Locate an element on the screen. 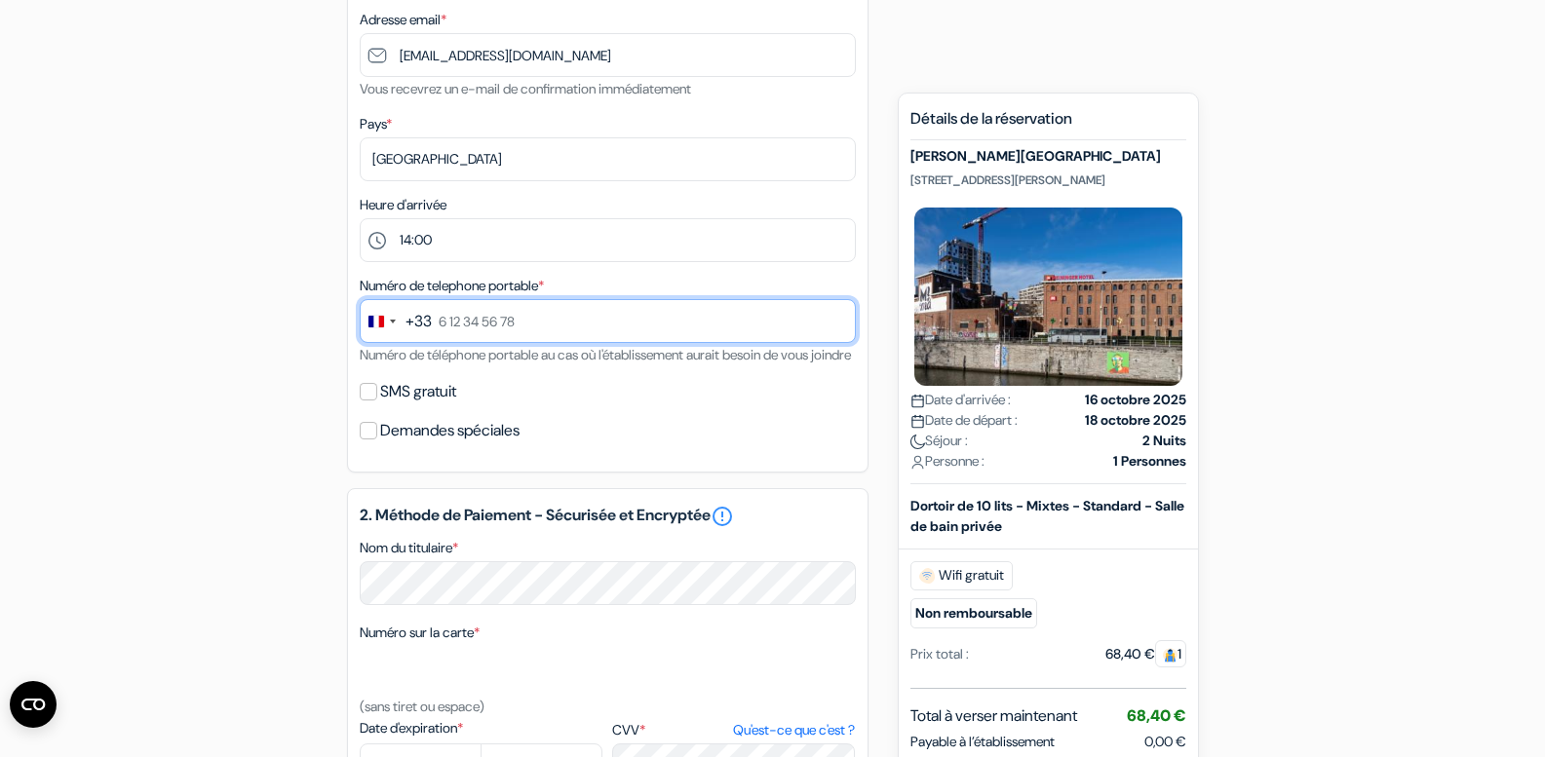 The image size is (1545, 757). label: Pays is located at coordinates (375, 124).